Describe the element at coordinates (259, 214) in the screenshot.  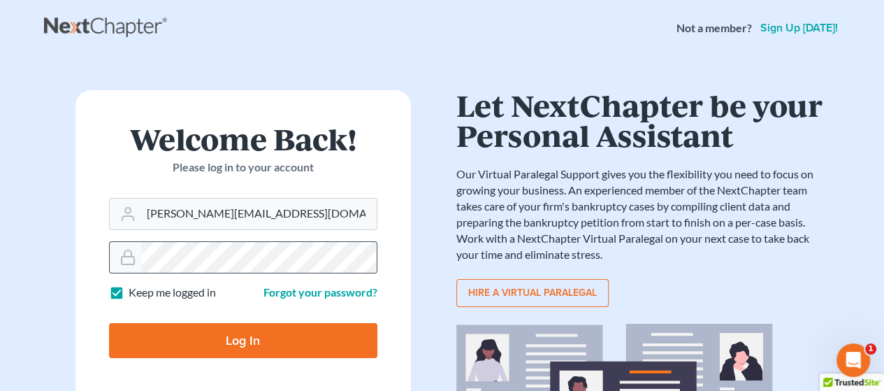
I see `input: Email Address` at that location.